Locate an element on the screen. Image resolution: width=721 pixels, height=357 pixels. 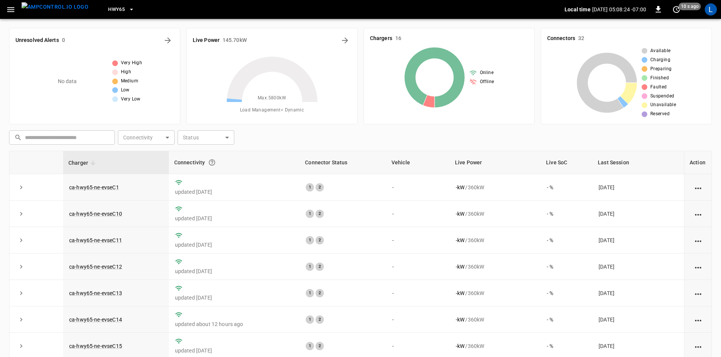
span: HWY65 is located at coordinates (116, 9).